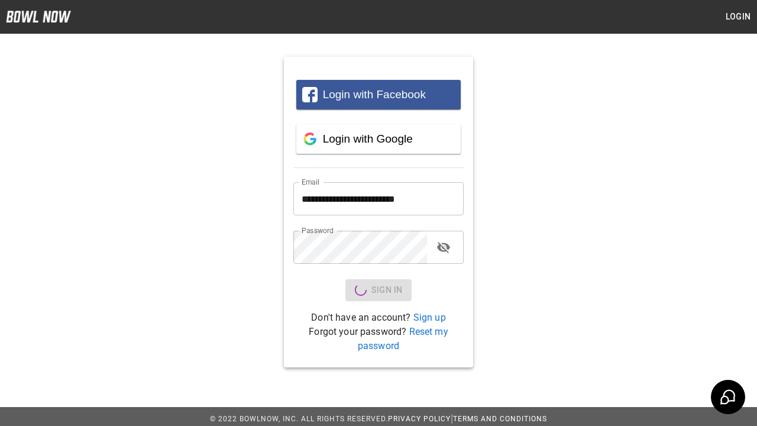 The image size is (757, 426). What do you see at coordinates (379, 318) in the screenshot?
I see `p: Don't have an account?` at bounding box center [379, 318].